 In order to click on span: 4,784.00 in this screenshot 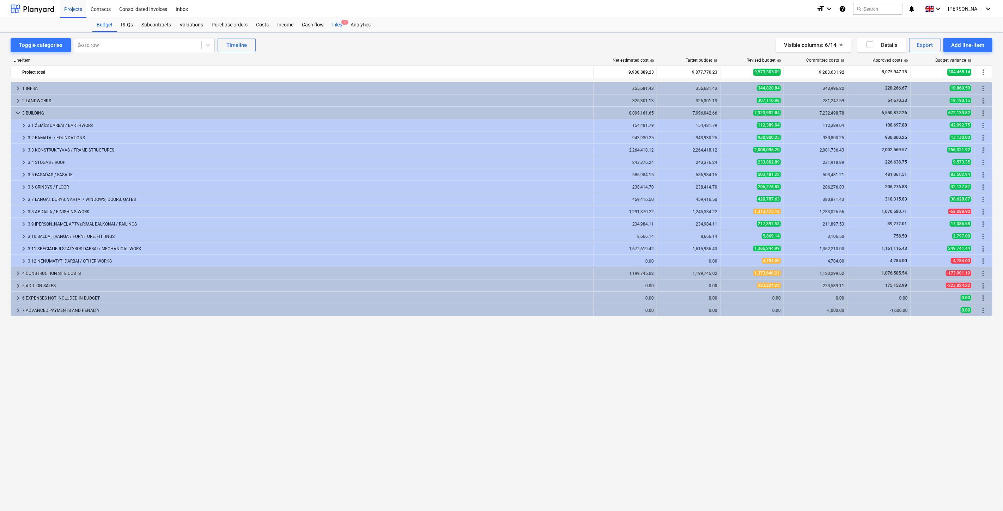, I will do `click(898, 261)`.